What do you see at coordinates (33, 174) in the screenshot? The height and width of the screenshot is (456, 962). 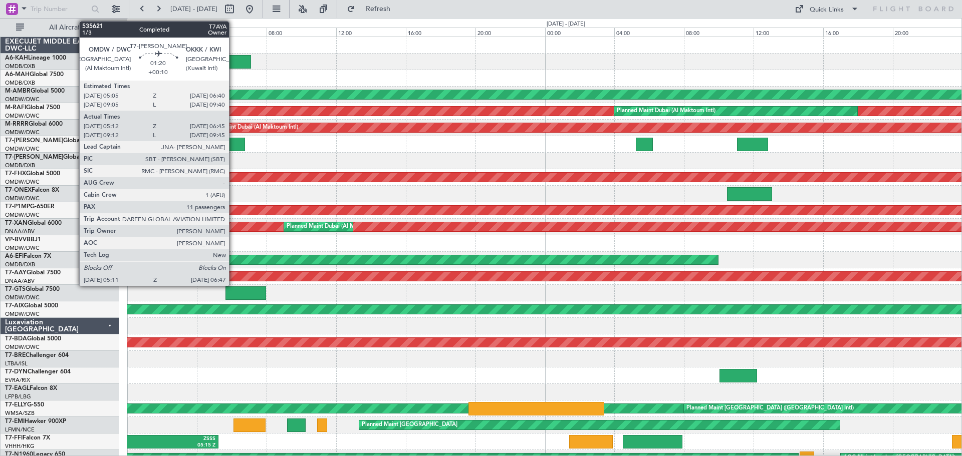 I see `a: T7-FHXGlobal 5000` at bounding box center [33, 174].